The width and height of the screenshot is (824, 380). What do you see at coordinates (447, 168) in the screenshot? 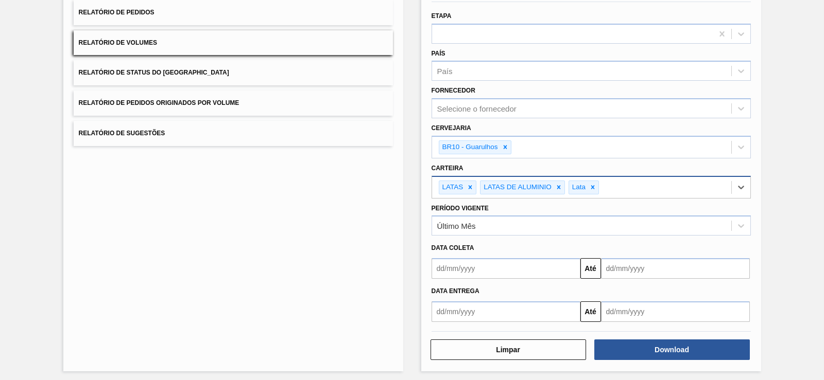
I see `label: Carteira` at bounding box center [447, 168].